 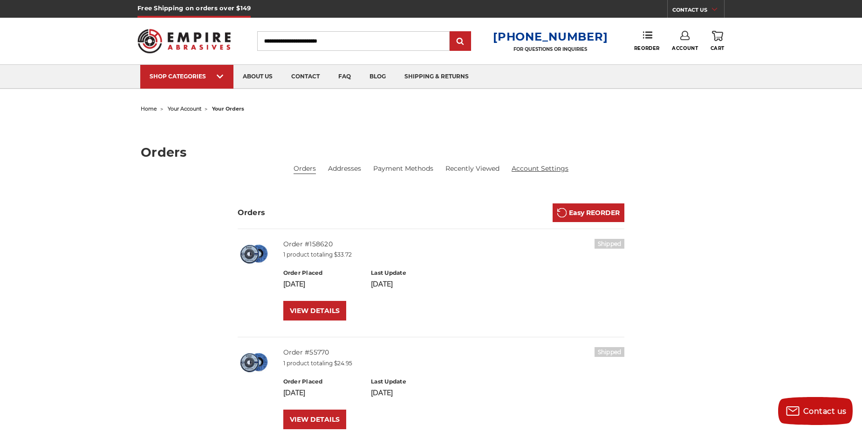 I want to click on a: Recently Viewed, so click(x=473, y=168).